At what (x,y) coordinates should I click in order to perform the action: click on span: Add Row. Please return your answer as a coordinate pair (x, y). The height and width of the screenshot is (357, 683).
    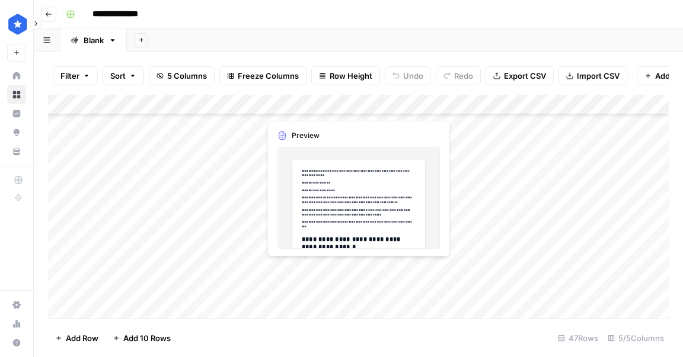
    Looking at the image, I should click on (82, 338).